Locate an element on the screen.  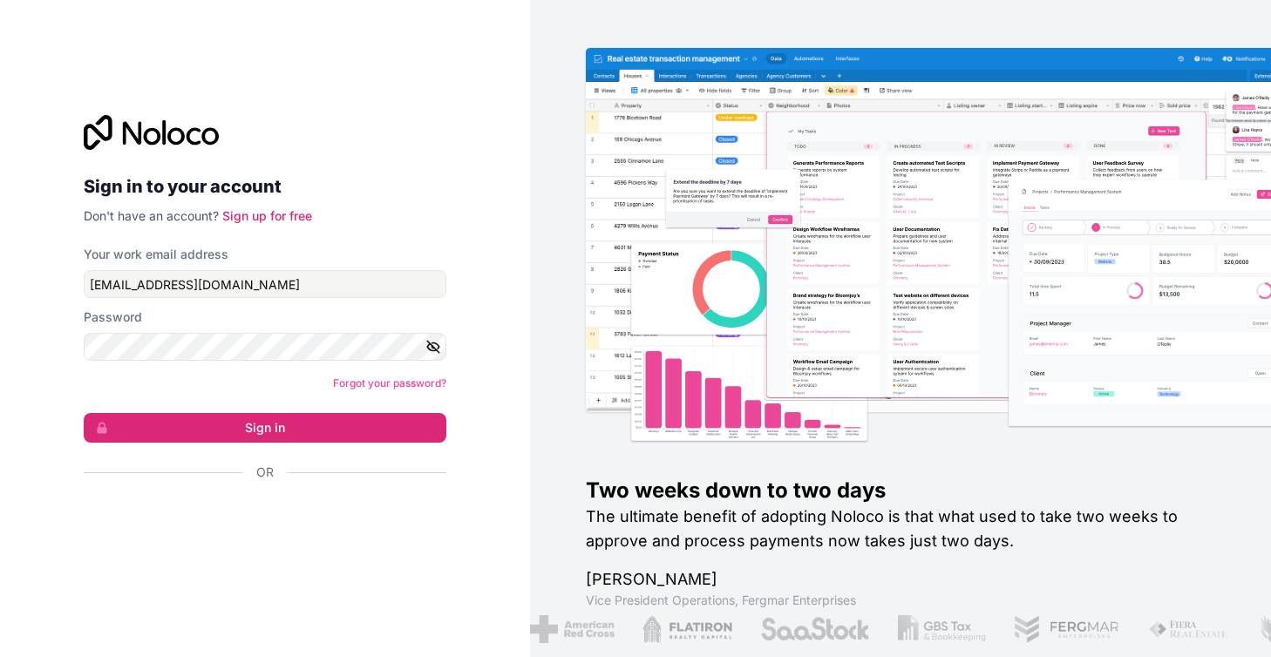
input: Email address is located at coordinates (265, 284).